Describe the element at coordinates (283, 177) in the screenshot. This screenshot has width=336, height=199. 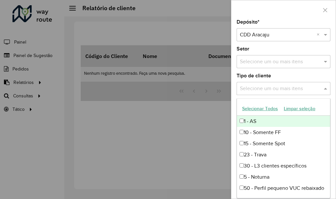
I see `div: 5 - Noturna` at that location.